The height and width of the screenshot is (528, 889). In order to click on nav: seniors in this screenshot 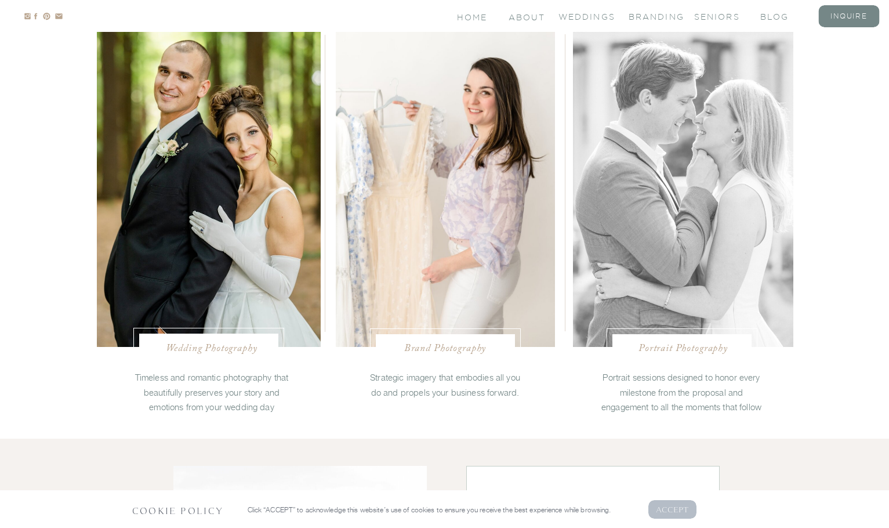, I will do `click(717, 16)`.